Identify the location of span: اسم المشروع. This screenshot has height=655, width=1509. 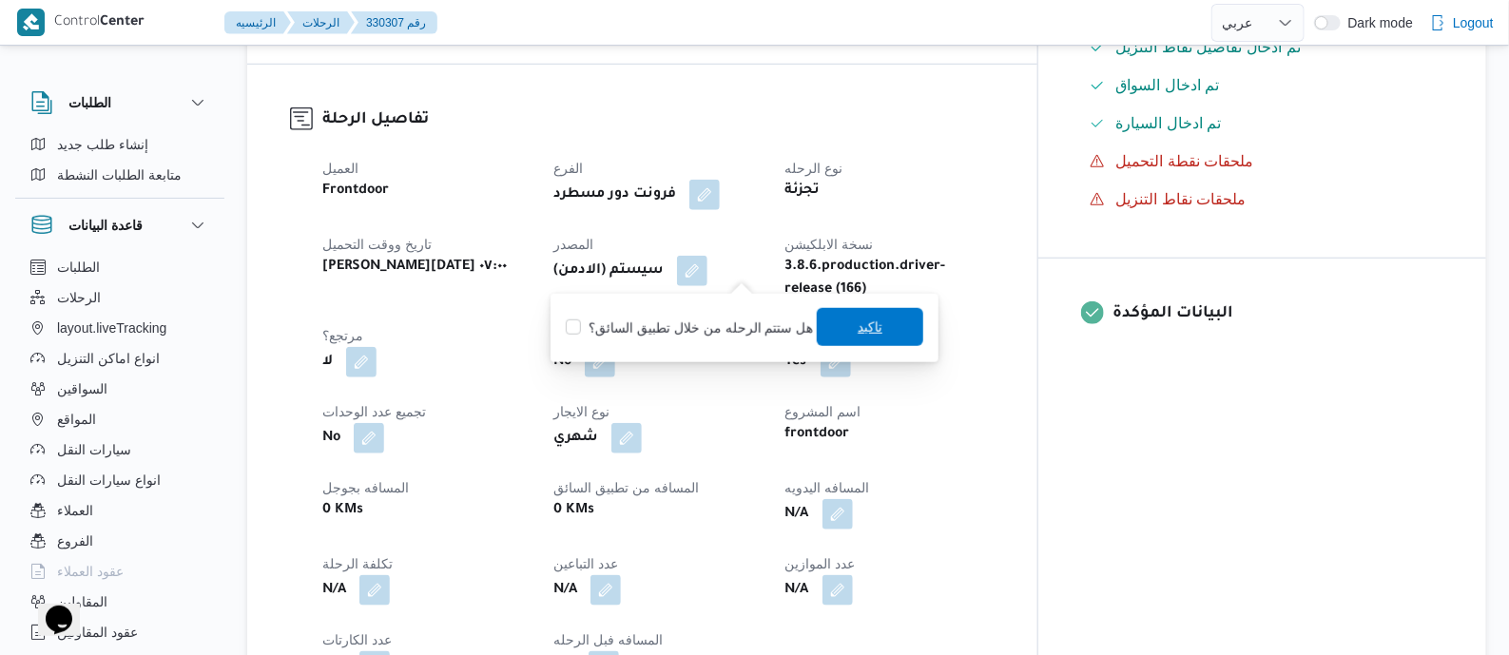
(823, 412).